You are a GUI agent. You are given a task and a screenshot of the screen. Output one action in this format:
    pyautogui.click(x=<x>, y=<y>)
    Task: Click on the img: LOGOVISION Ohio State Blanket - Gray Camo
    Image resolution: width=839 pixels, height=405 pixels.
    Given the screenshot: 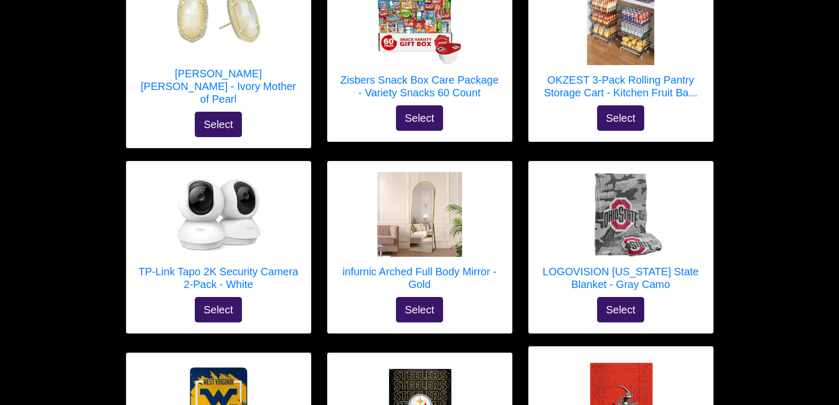 What is the action you would take?
    pyautogui.click(x=621, y=214)
    